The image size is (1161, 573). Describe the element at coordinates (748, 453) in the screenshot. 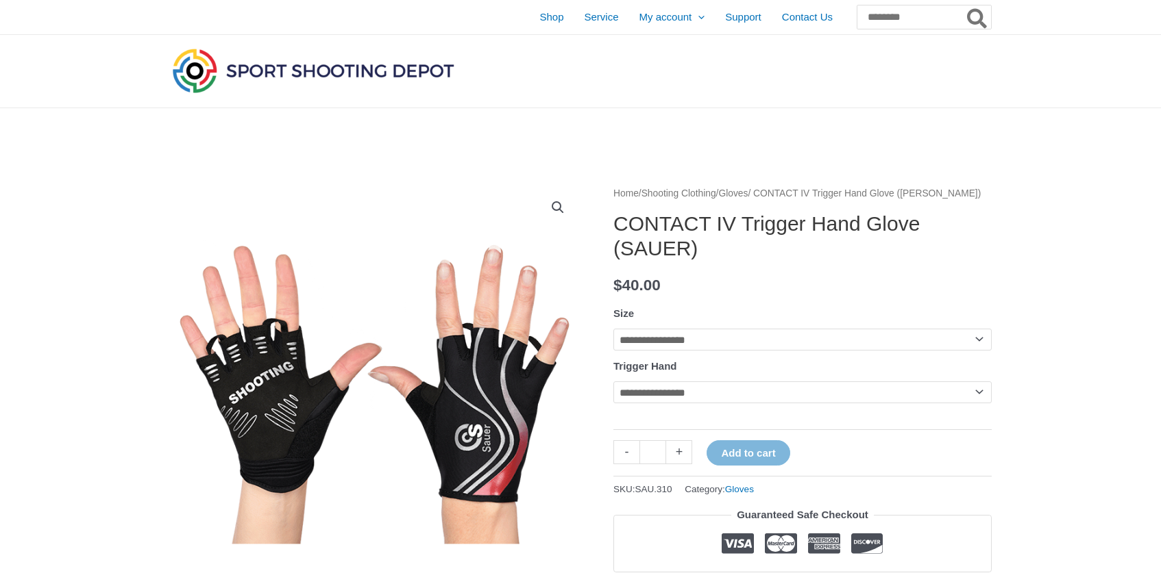

I see `button: Add to cart` at that location.